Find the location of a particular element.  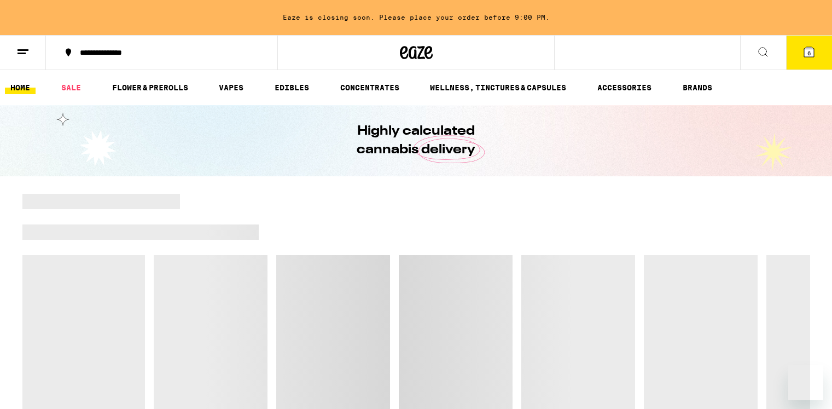

a: FLOWER & PREROLLS is located at coordinates (150, 88).